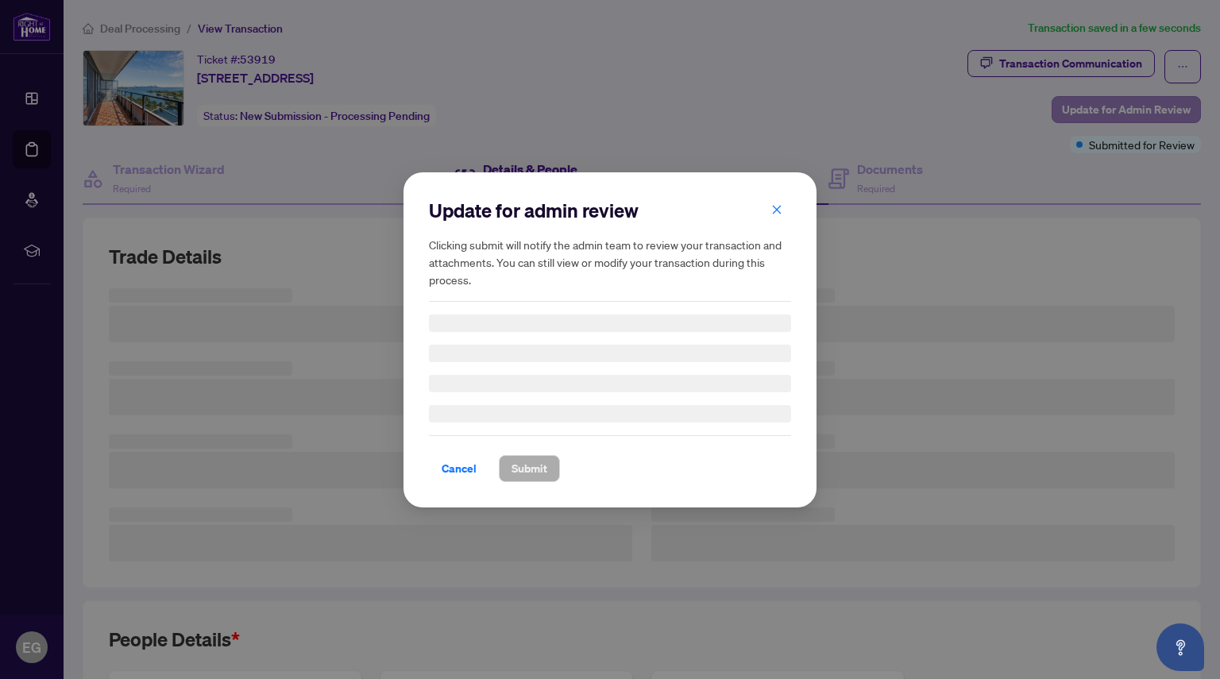  Describe the element at coordinates (1180, 647) in the screenshot. I see `button: Open asap` at that location.